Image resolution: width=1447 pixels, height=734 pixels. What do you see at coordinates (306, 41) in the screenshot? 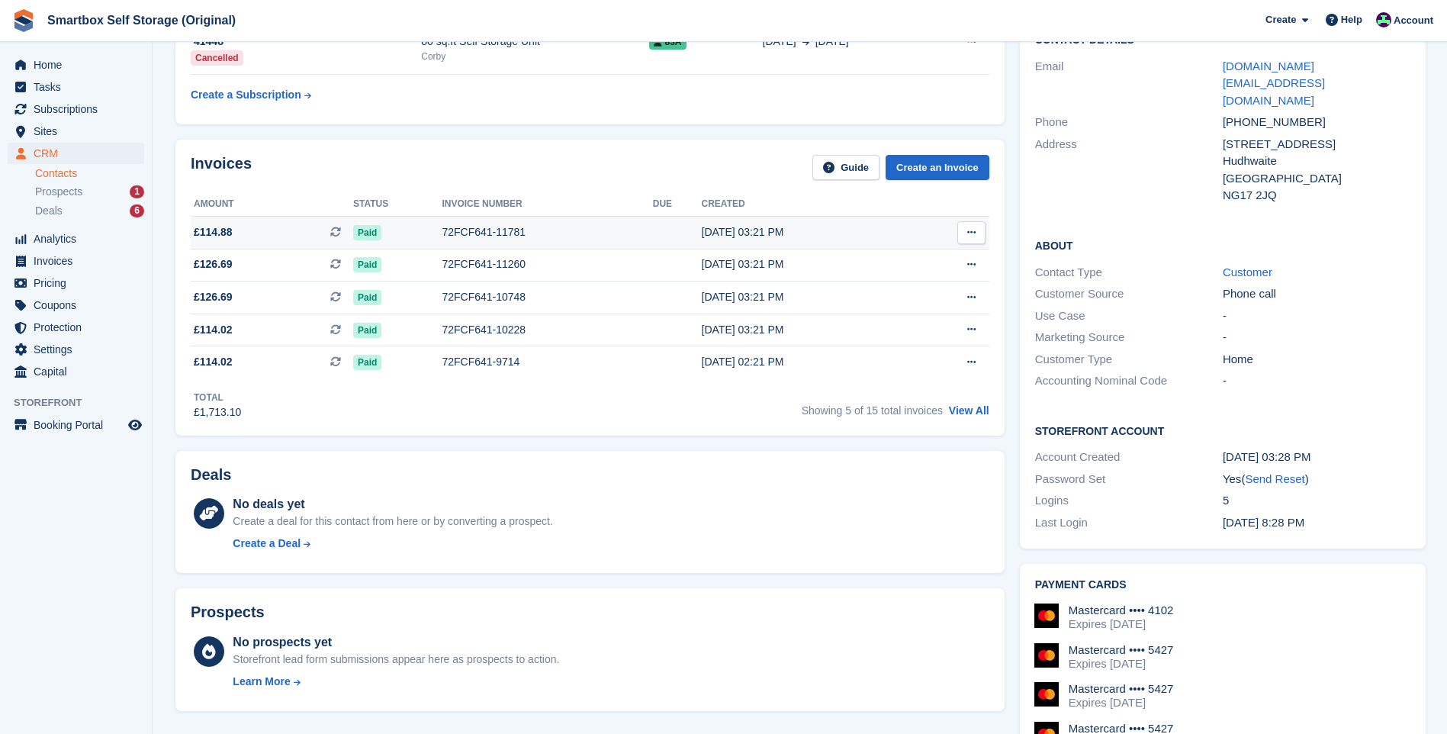
I see `div: 41448` at bounding box center [306, 41].